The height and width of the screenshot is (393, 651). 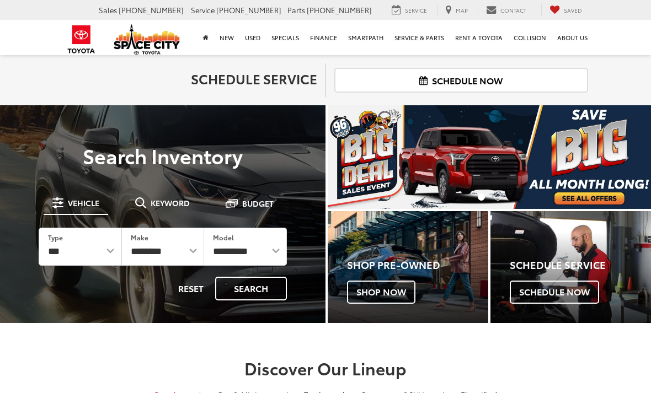 What do you see at coordinates (489, 157) in the screenshot?
I see `div: carousel slide number 1 of 2` at bounding box center [489, 157].